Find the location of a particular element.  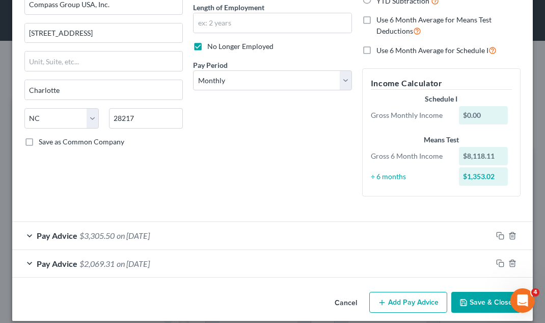

span: Use 6 Month Average for Schedule I is located at coordinates (433, 50).